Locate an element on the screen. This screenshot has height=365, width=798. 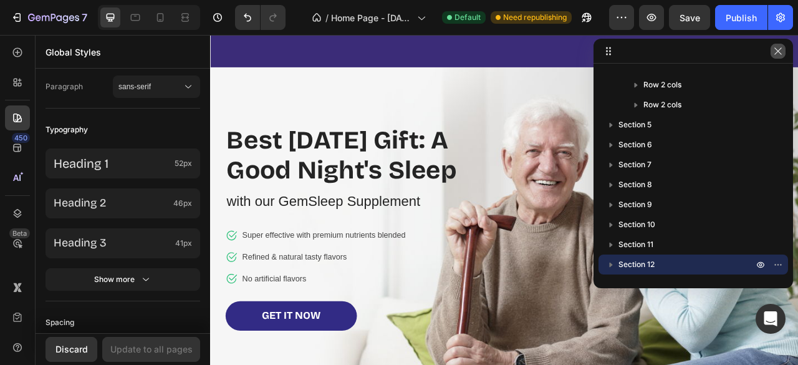
button: Discard is located at coordinates (71, 349).